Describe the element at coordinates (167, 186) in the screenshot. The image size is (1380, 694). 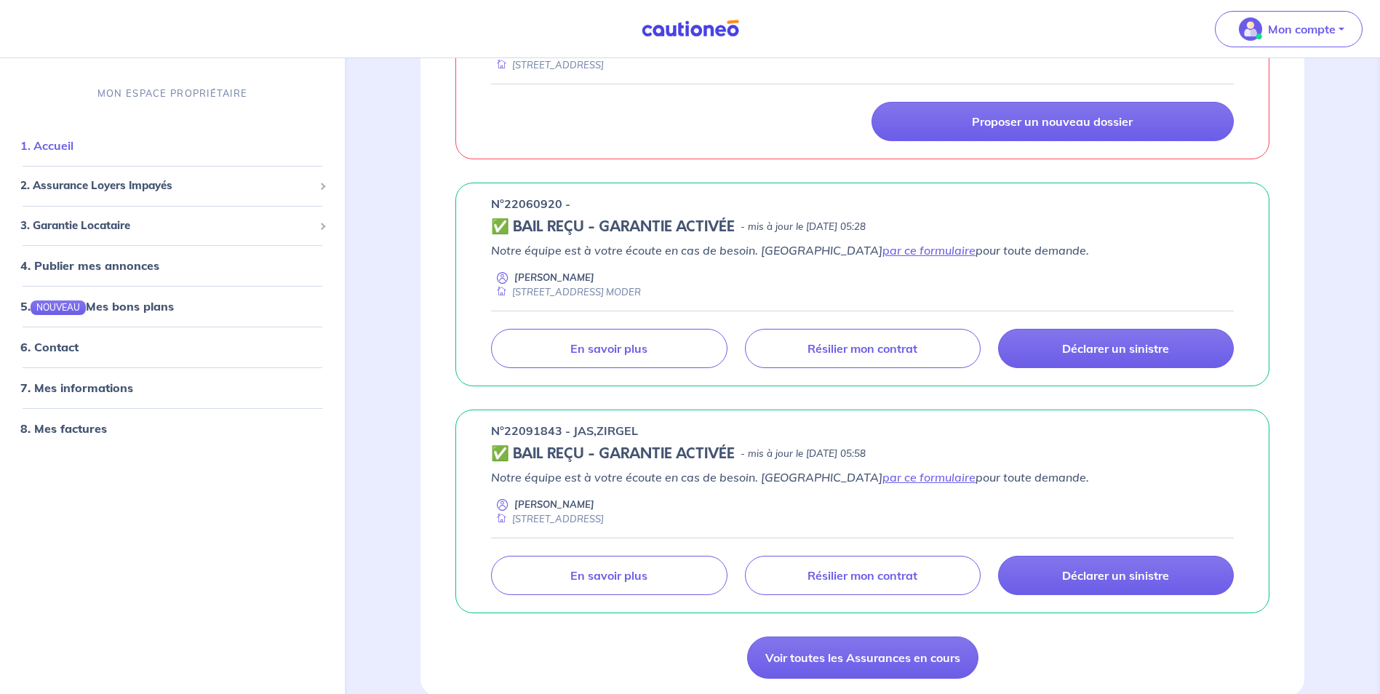
I see `span: 2. Assurance Loyers Impayés` at that location.